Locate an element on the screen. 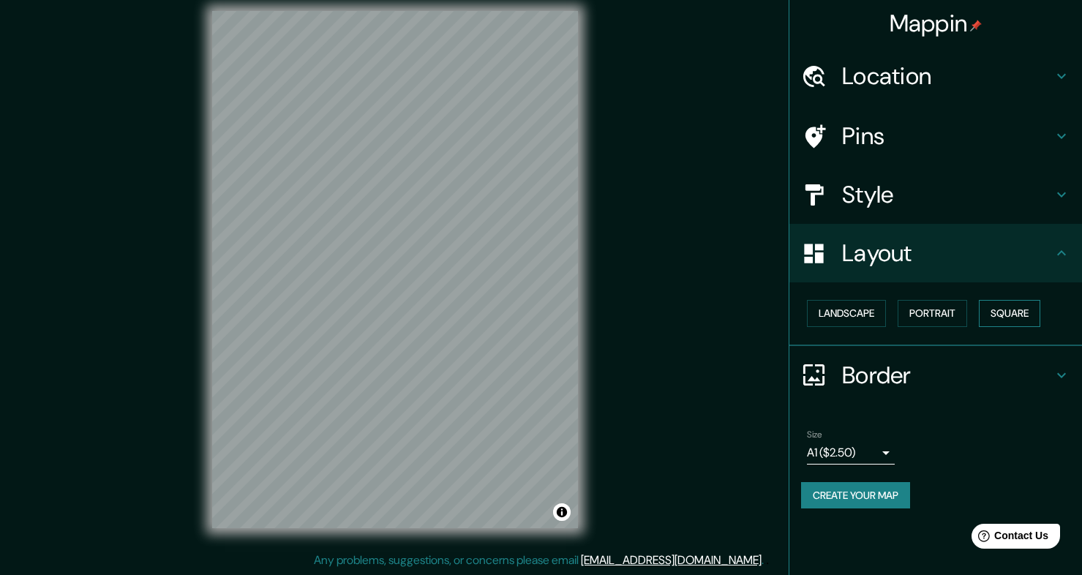  div: Location is located at coordinates (935, 76).